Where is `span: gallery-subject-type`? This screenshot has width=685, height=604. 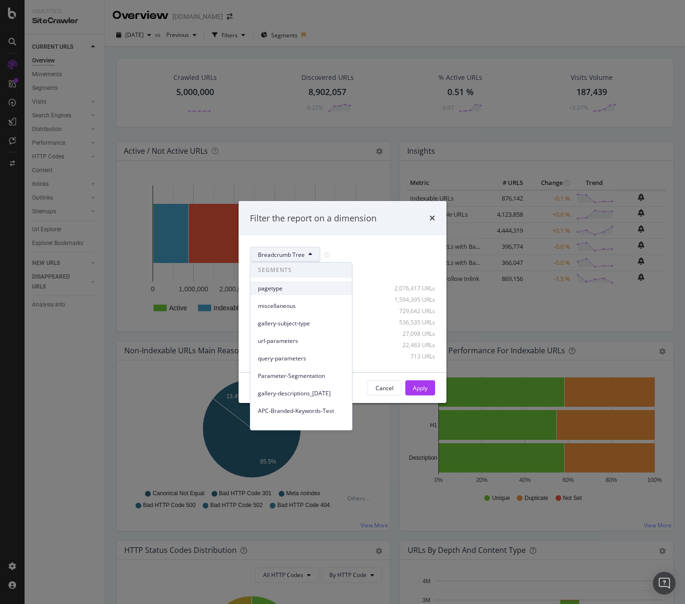 span: gallery-subject-type is located at coordinates (301, 323).